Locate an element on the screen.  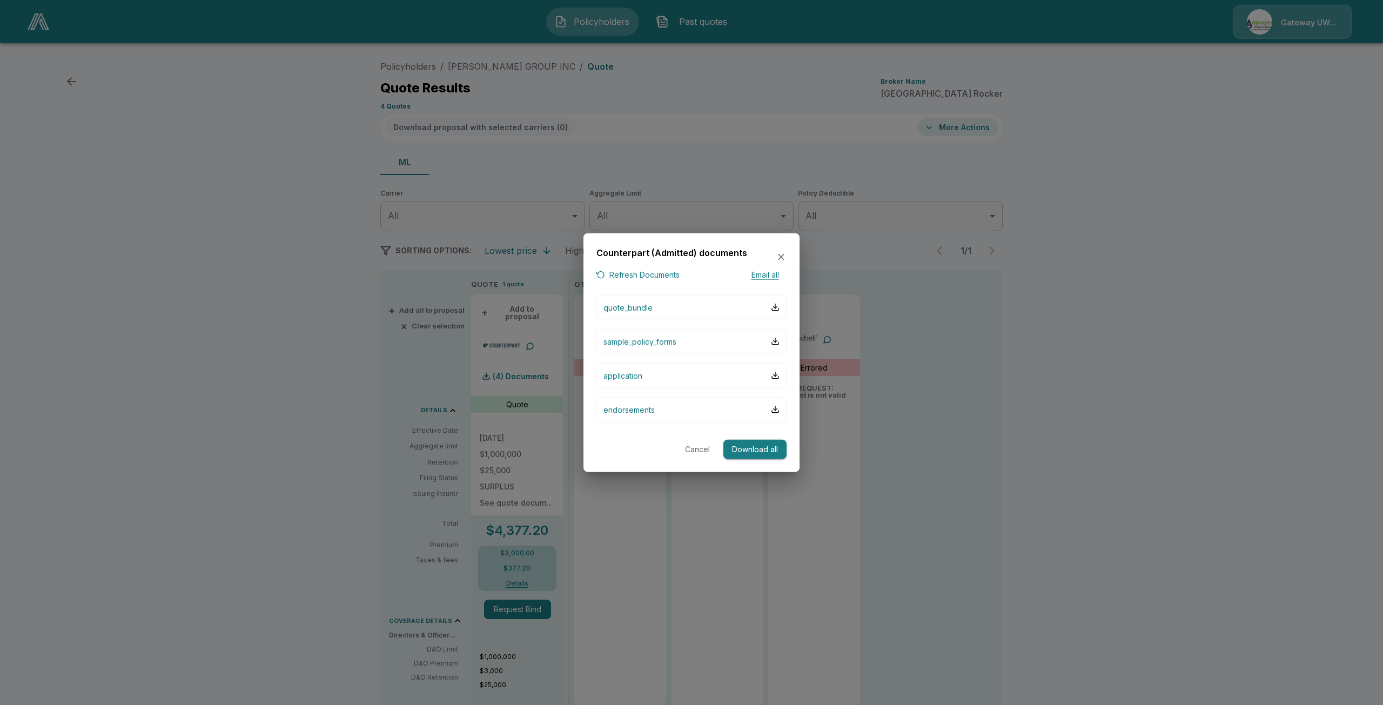
p: sample_policy_forms is located at coordinates (640, 341).